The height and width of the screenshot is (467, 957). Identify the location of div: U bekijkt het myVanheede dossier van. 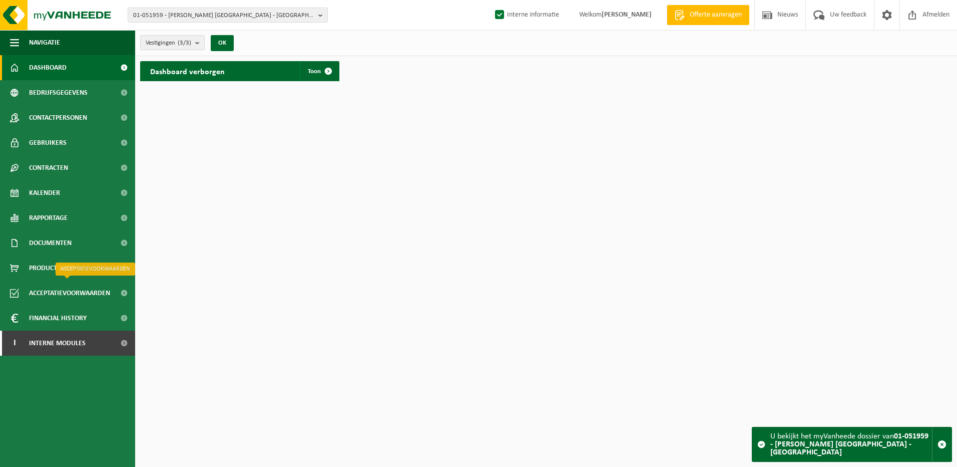
(851, 444).